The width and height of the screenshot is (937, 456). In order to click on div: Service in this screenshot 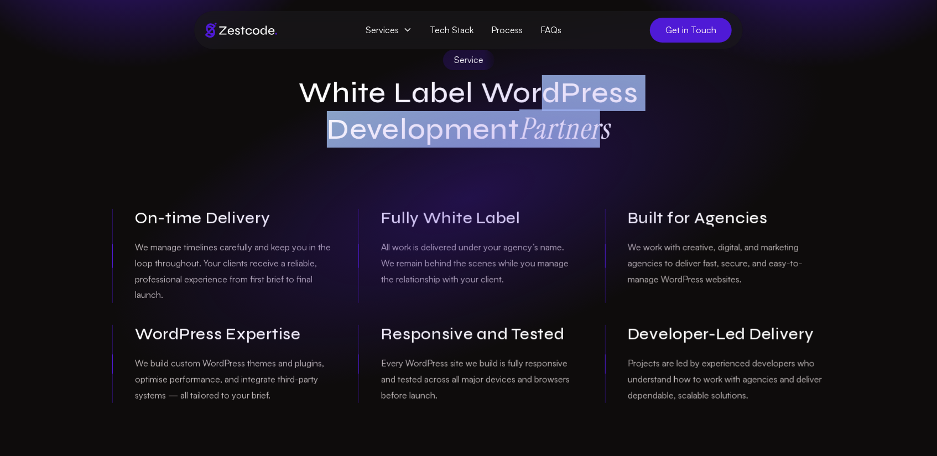, I will do `click(469, 60)`.